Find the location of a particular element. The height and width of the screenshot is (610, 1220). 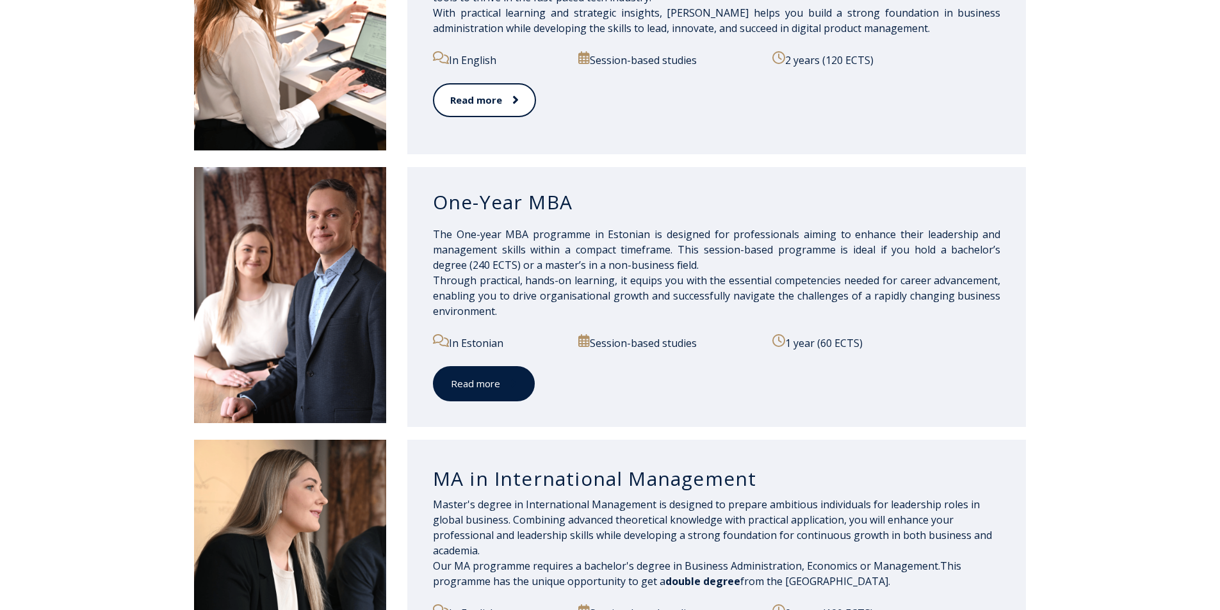

p: In Estonian is located at coordinates (498, 343).